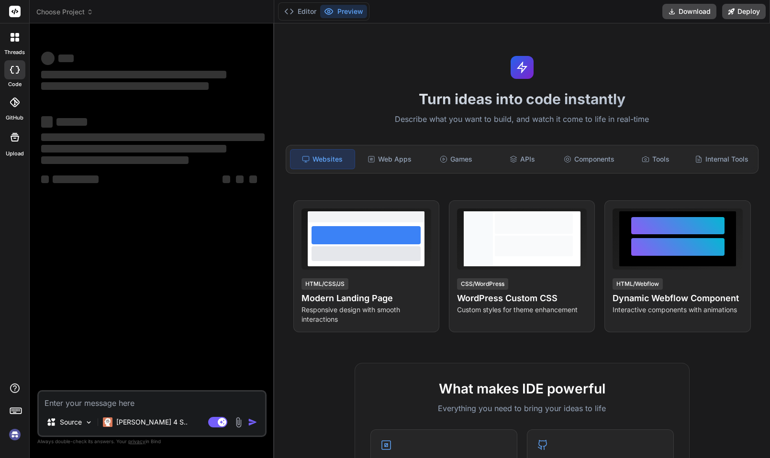 This screenshot has height=458, width=770. Describe the element at coordinates (15, 84) in the screenshot. I see `label: code` at that location.